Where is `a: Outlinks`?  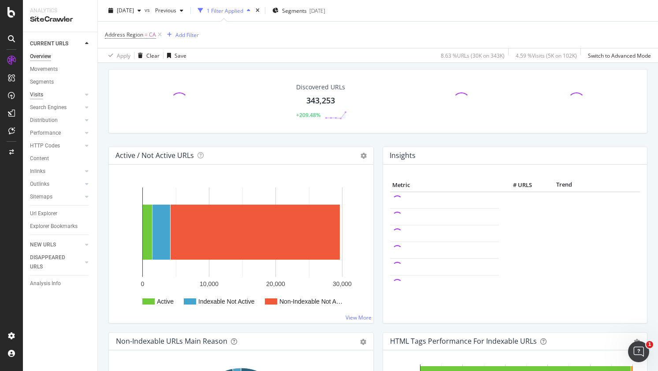
a: Outlinks is located at coordinates (56, 184).